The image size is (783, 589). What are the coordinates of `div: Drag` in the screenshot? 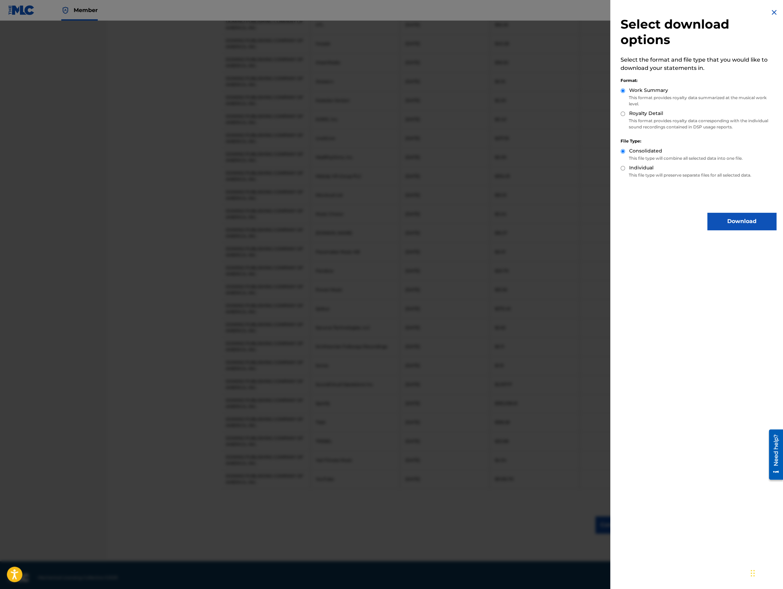 It's located at (753, 573).